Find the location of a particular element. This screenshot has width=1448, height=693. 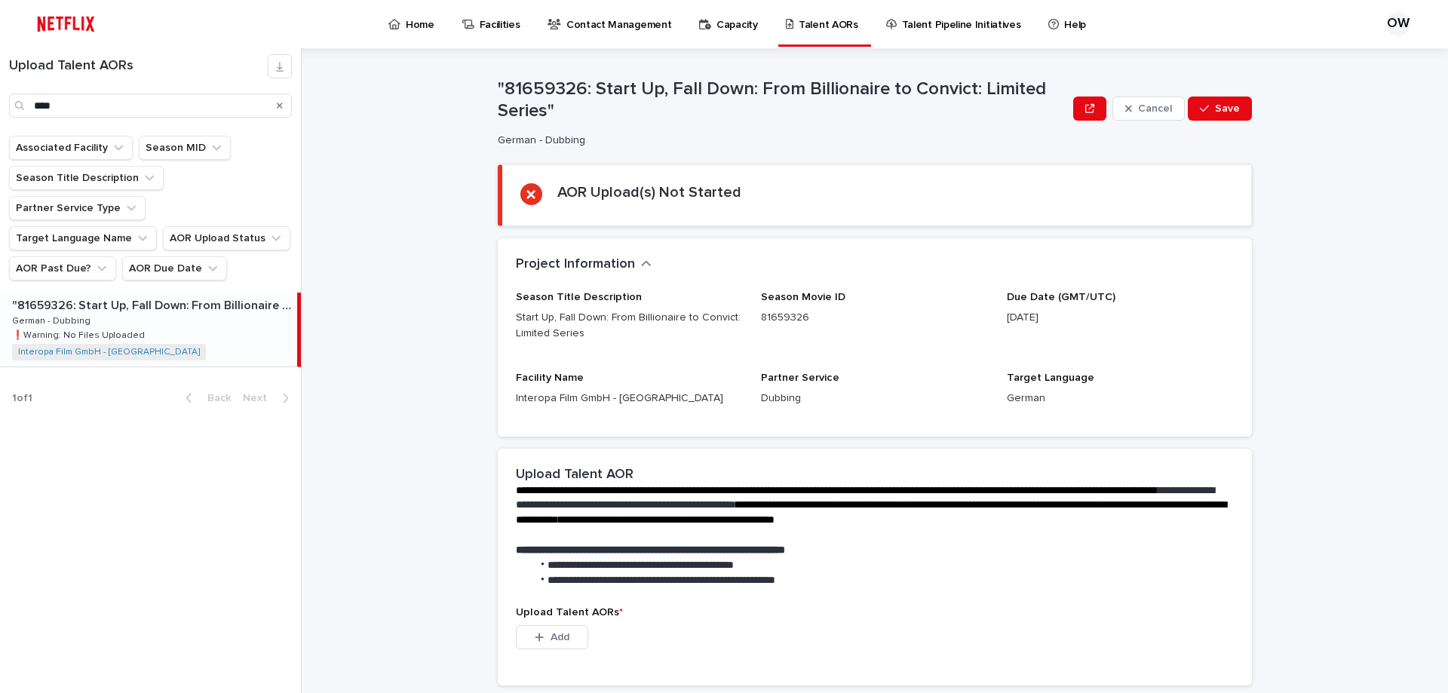

button: Target Language Name is located at coordinates (83, 238).